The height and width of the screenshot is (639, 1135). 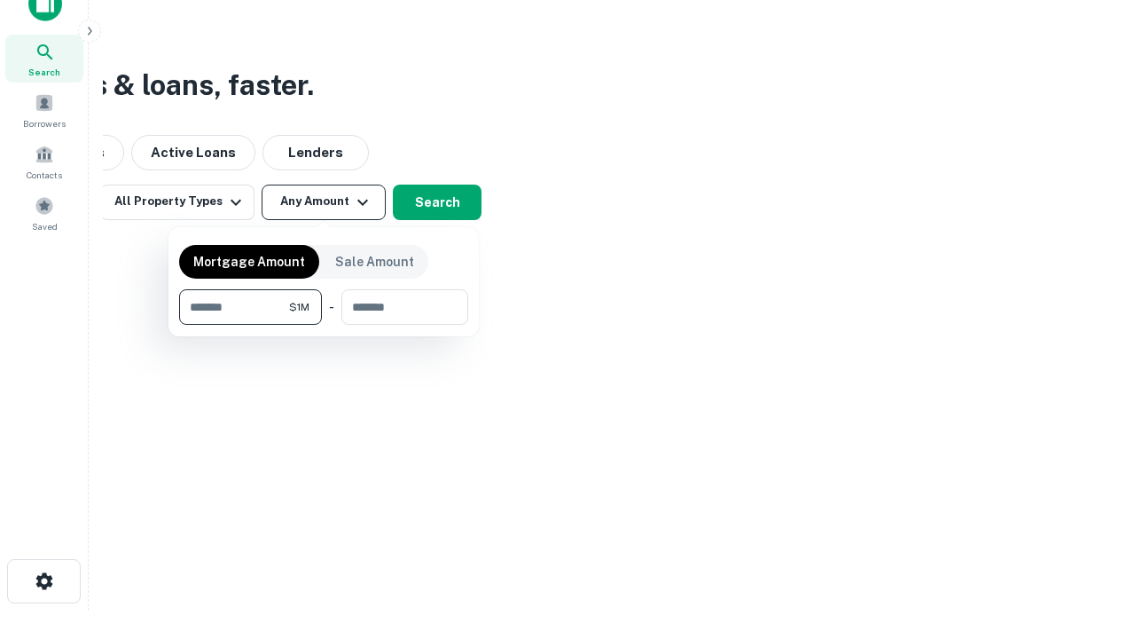 I want to click on div: Chat Widget, so click(x=1091, y=539).